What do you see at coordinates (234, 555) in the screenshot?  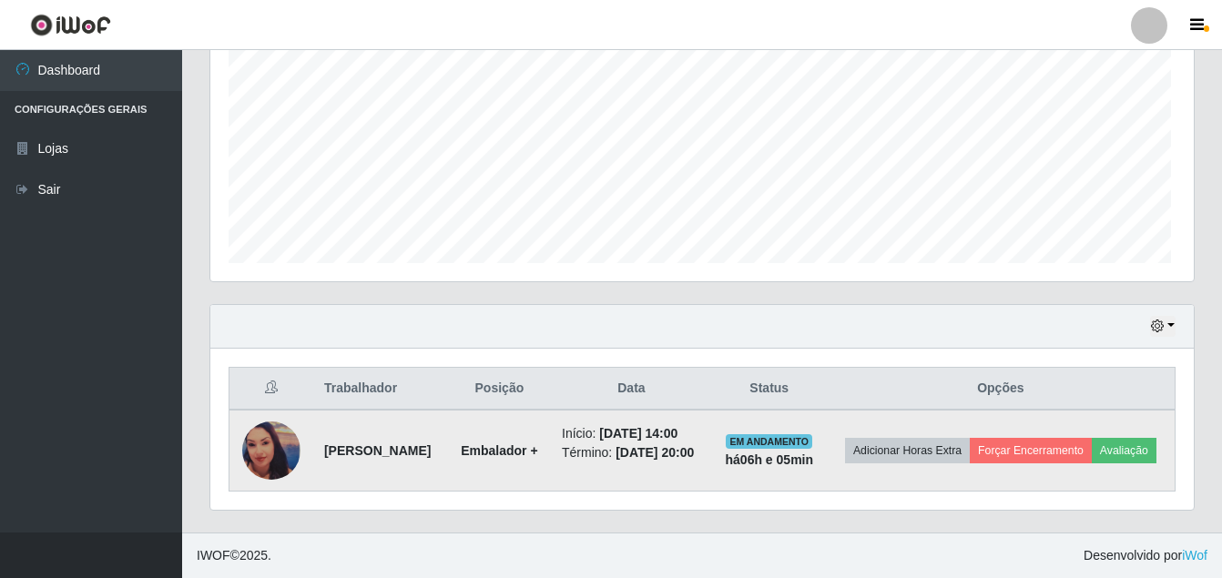 I see `span: © 2025 .` at bounding box center [234, 555].